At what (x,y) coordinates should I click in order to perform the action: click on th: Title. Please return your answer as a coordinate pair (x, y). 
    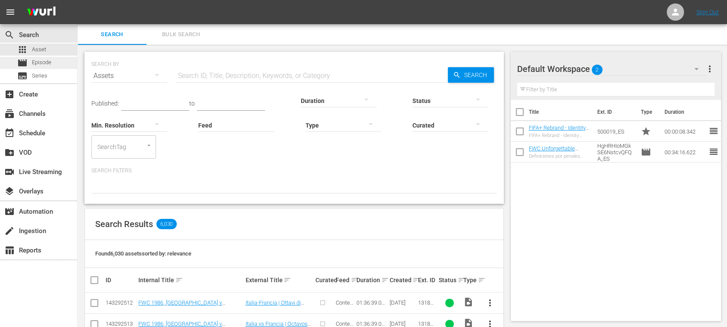
    Looking at the image, I should click on (561, 112).